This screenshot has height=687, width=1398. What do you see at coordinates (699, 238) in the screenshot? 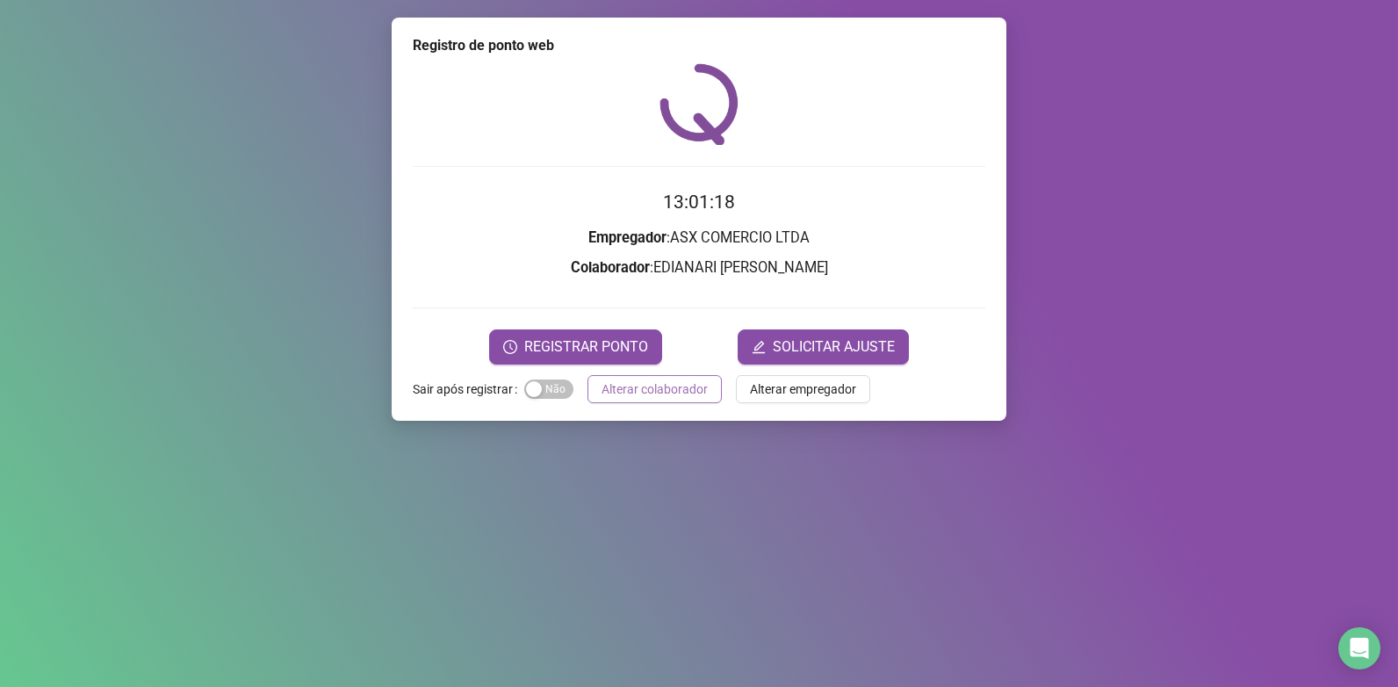
I see `h3: : ASX COMERCIO LTDA` at bounding box center [699, 238].